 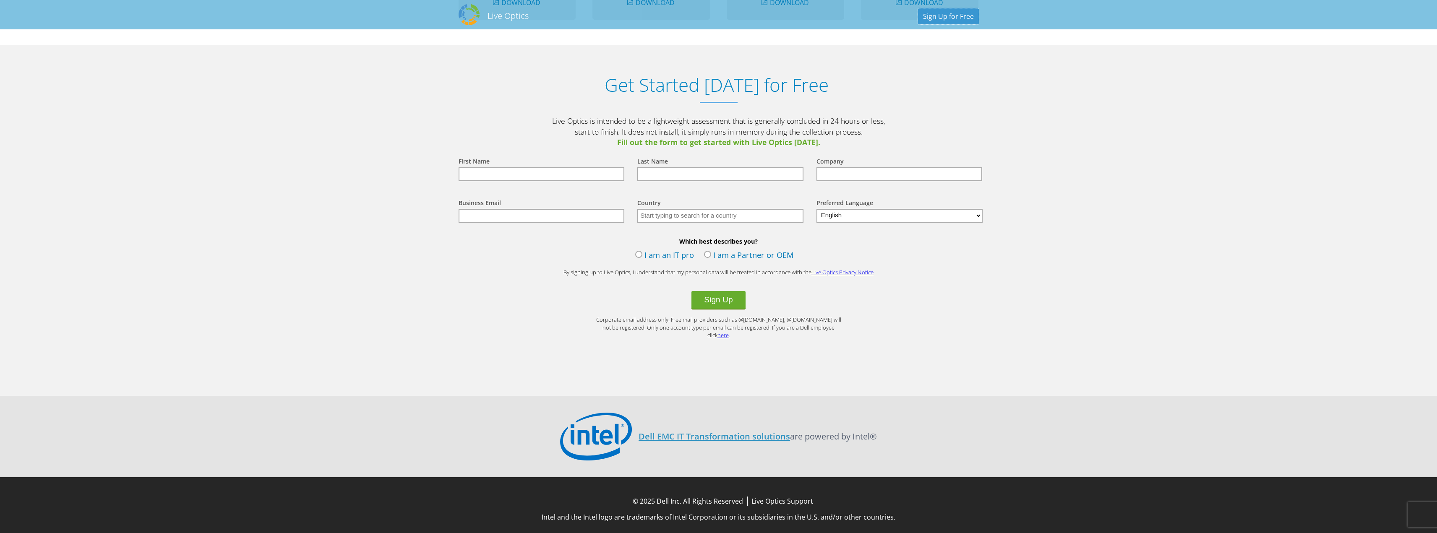 What do you see at coordinates (757, 436) in the screenshot?
I see `p: are powered by Intel®` at bounding box center [757, 436].